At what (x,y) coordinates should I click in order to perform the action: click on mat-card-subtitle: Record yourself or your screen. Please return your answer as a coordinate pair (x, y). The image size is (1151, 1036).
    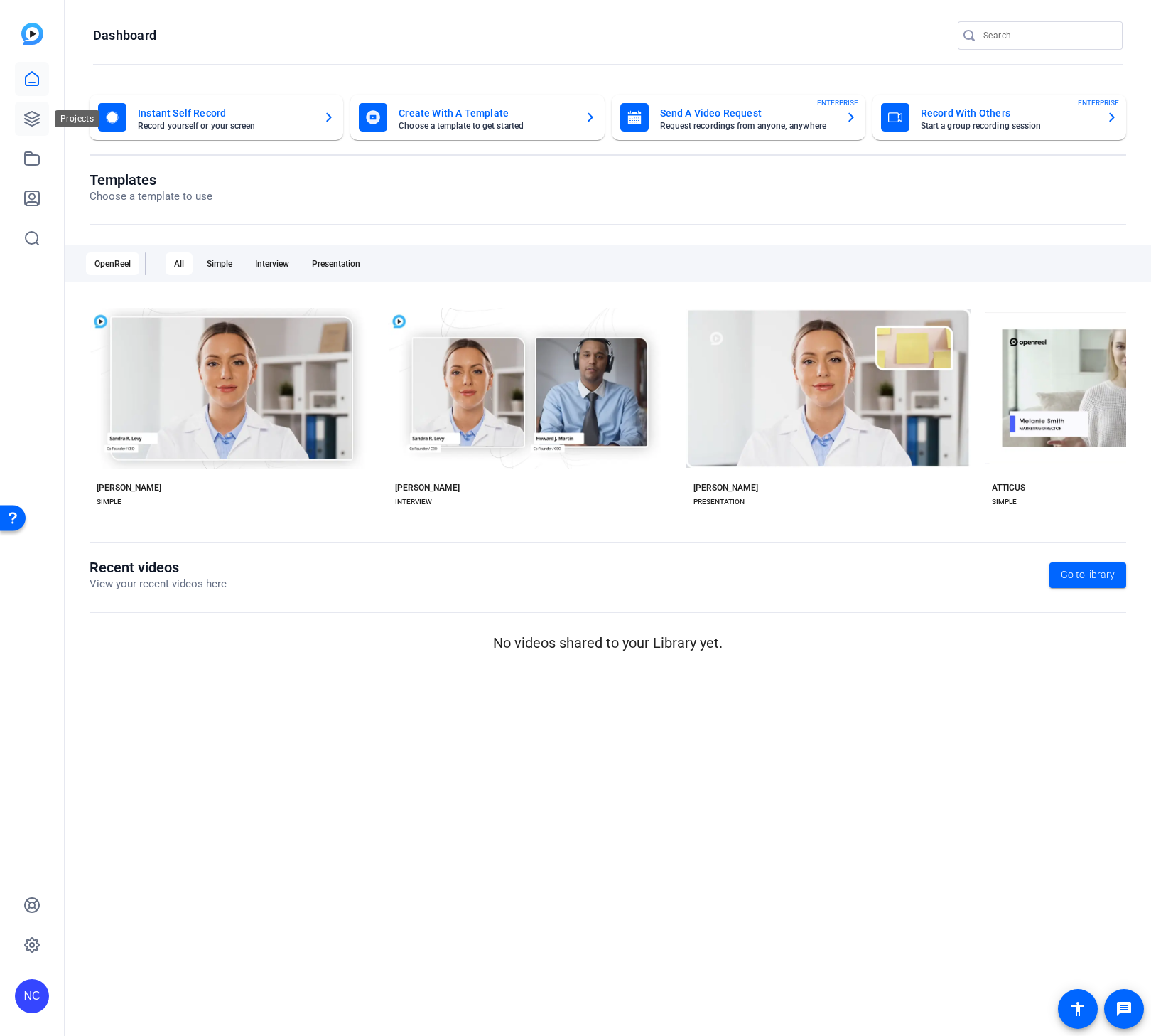
    Looking at the image, I should click on (224, 126).